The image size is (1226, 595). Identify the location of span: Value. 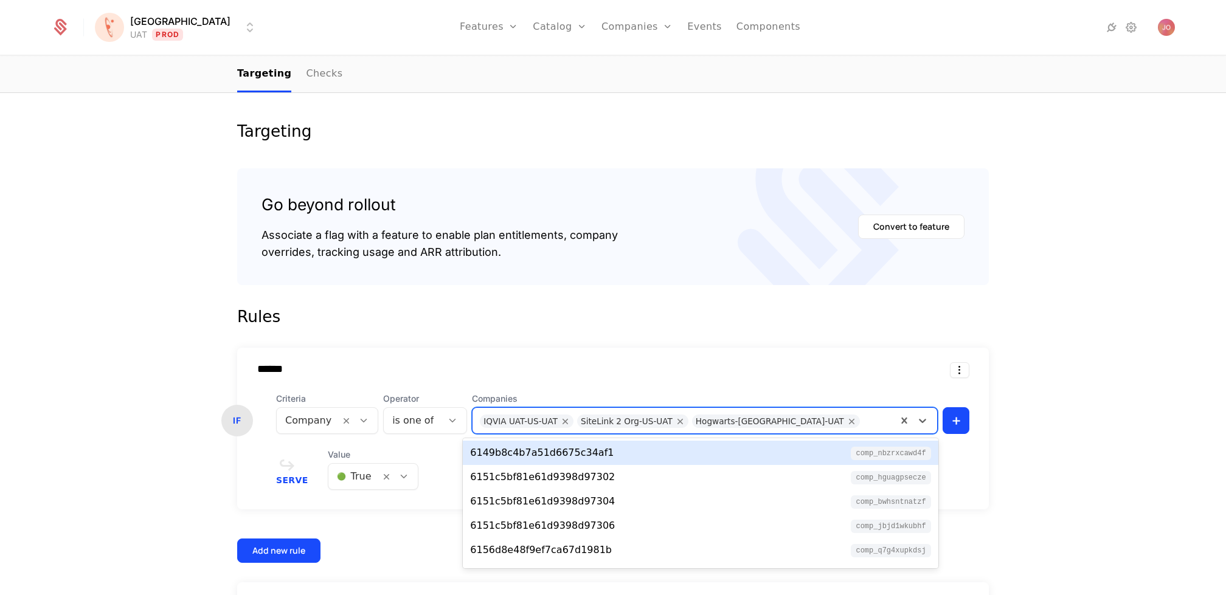
(373, 455).